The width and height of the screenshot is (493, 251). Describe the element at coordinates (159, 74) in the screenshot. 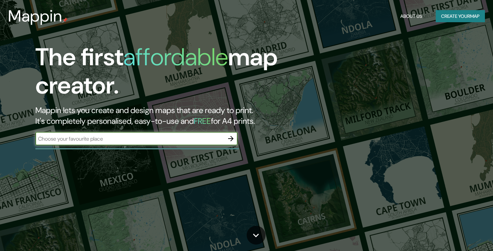

I see `h1: The first map creator.` at that location.